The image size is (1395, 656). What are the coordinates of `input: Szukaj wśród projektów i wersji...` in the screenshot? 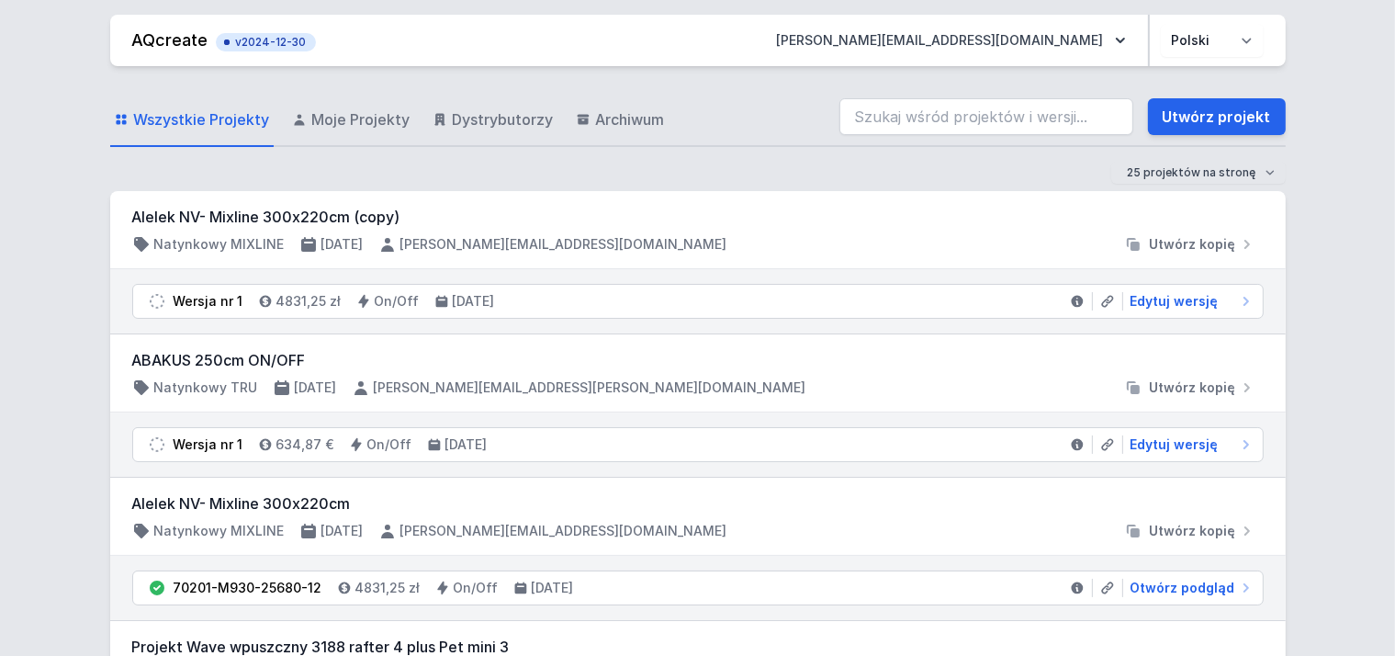 It's located at (986, 117).